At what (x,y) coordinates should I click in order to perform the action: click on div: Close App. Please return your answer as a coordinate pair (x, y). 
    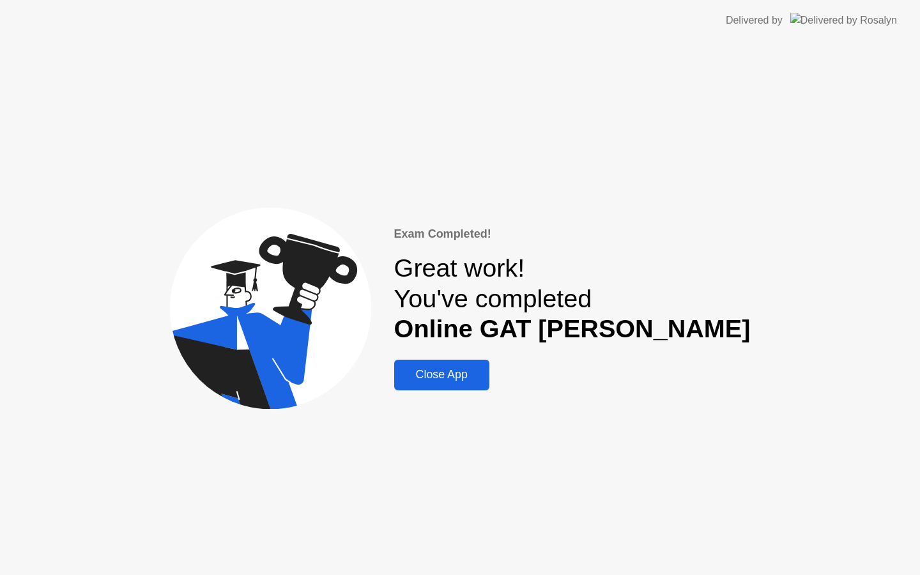
    Looking at the image, I should click on (442, 375).